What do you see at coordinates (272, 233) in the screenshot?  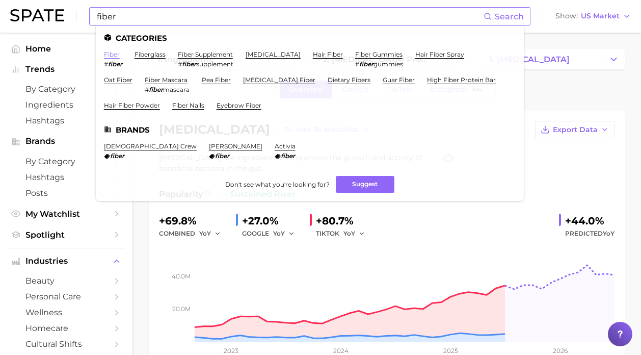 I see `div: GOOGLE` at bounding box center [272, 233].